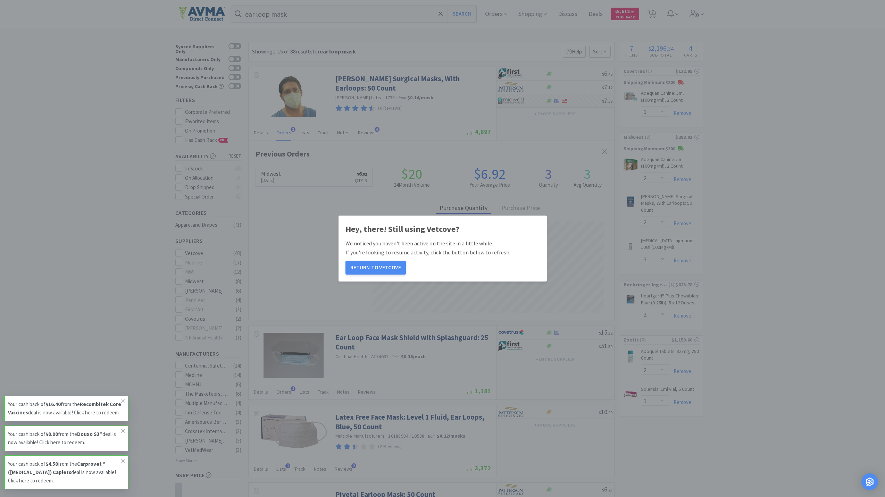 Image resolution: width=885 pixels, height=497 pixels. I want to click on h1: Hey, there! Still using Vetcove?, so click(442, 229).